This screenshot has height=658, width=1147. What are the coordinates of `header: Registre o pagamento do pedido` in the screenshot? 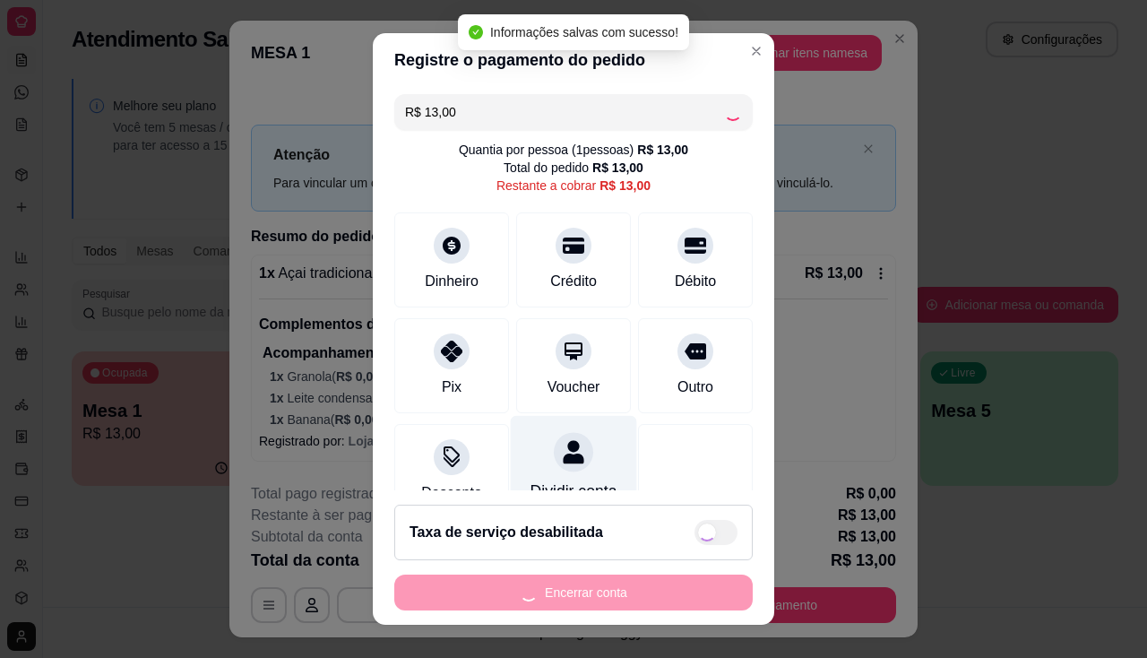 It's located at (574, 60).